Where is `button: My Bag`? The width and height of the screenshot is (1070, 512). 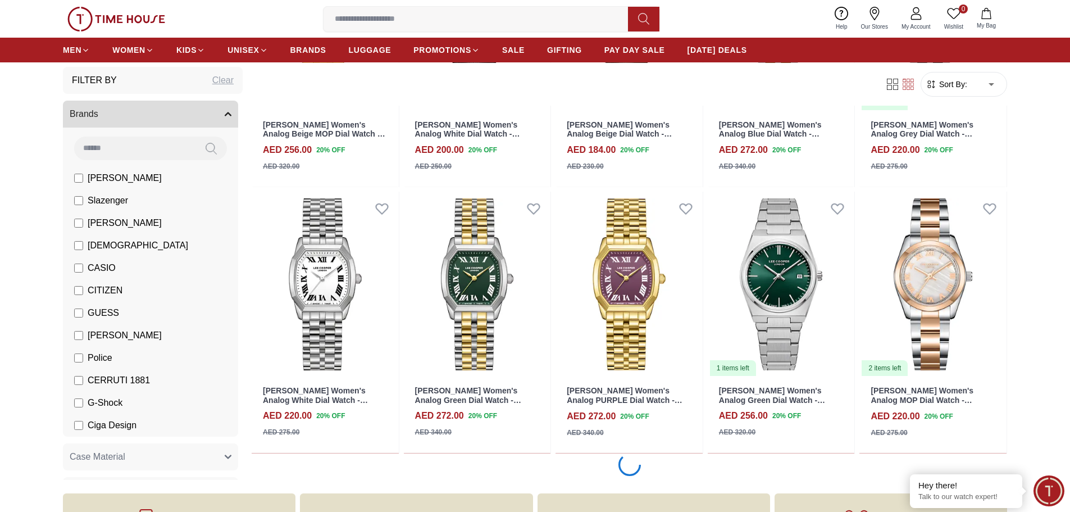 button: My Bag is located at coordinates (987, 19).